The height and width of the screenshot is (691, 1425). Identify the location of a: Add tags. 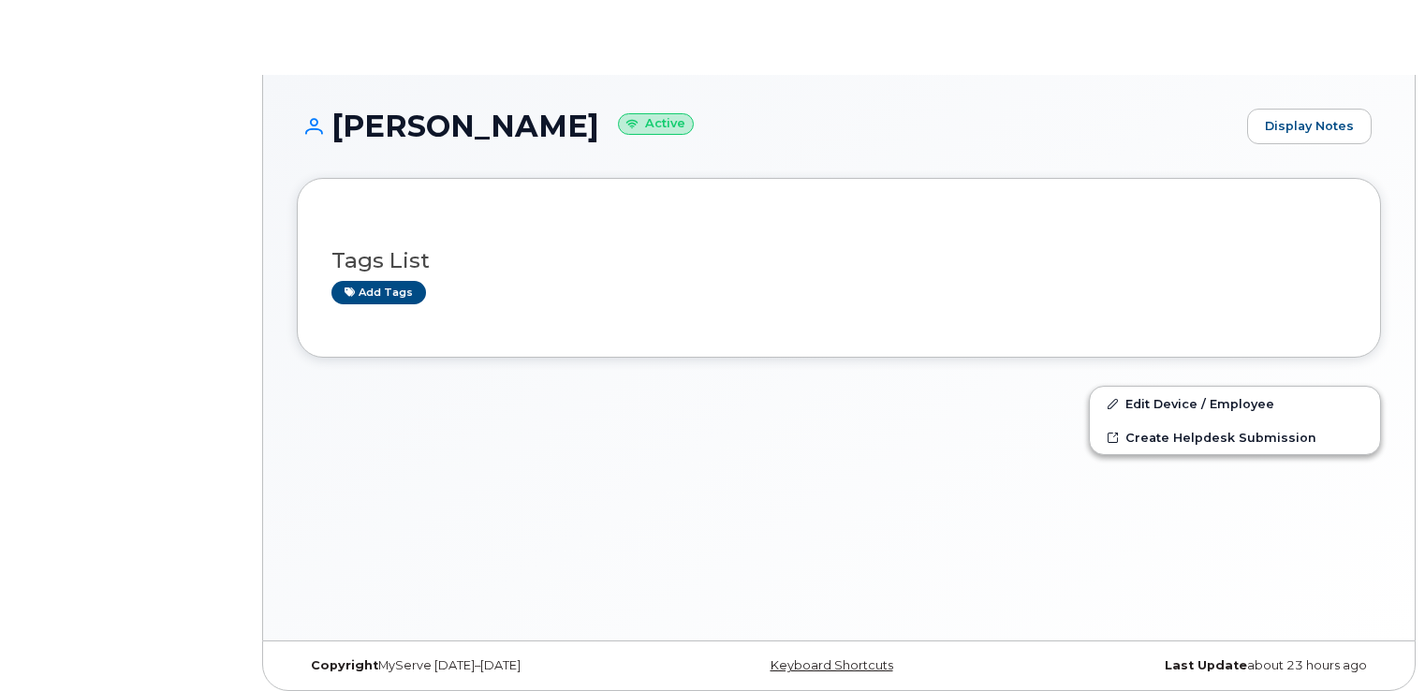
(378, 292).